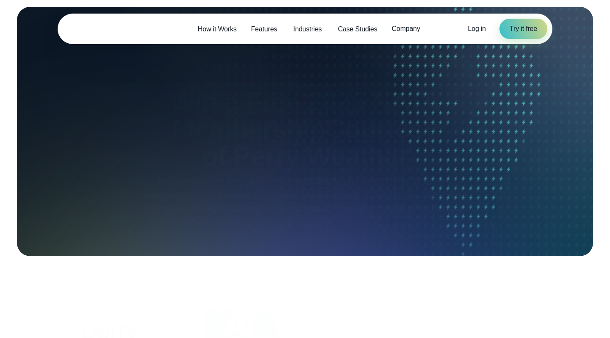 This screenshot has height=338, width=610. What do you see at coordinates (406, 29) in the screenshot?
I see `span: Company` at bounding box center [406, 29].